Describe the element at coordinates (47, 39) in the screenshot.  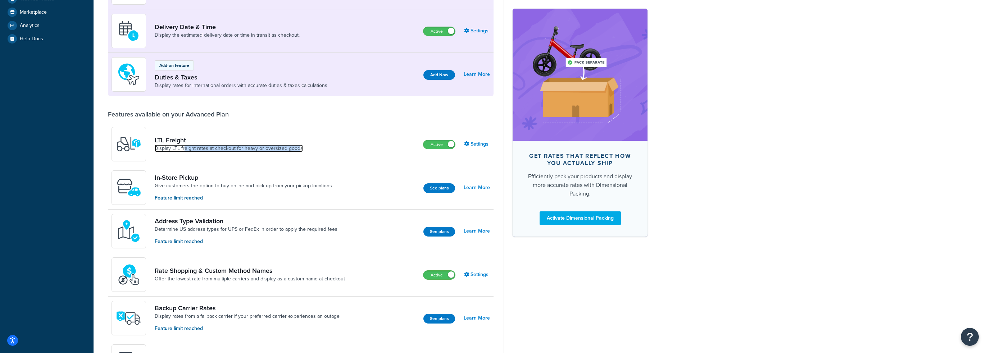
I see `li: Help Docs` at that location.